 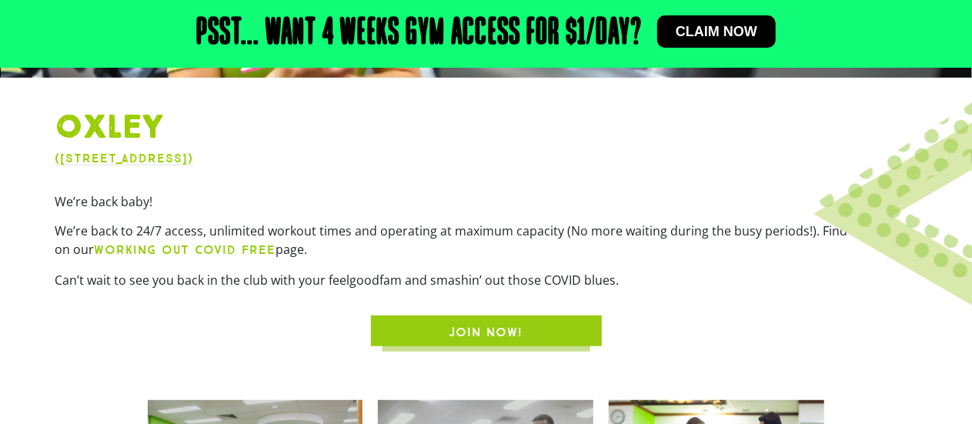 What do you see at coordinates (486, 128) in the screenshot?
I see `h1: Oxley` at bounding box center [486, 128].